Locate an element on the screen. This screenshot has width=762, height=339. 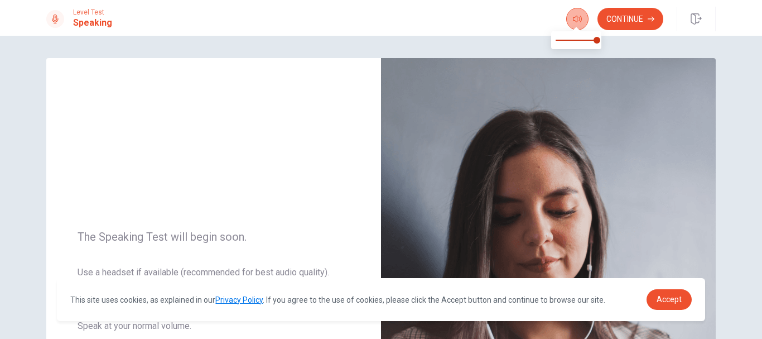
span: Accept is located at coordinates (669, 299).